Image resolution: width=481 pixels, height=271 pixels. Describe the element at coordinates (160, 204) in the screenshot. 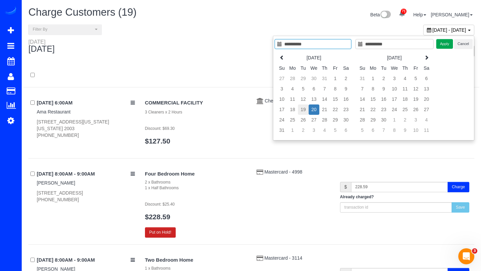

I see `small: Discount: $25.40` at that location.